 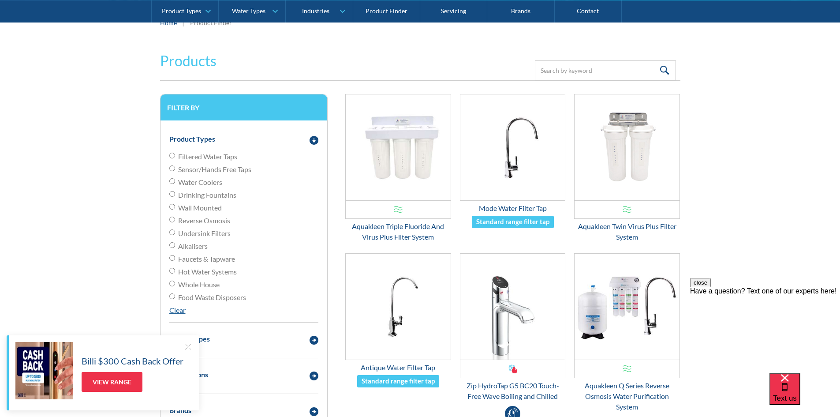 I want to click on a: View Range, so click(x=112, y=382).